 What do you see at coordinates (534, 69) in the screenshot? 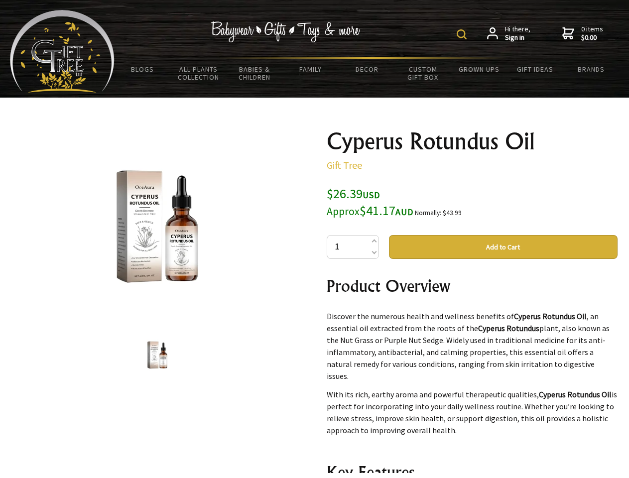
I see `a: Gift Ideas` at bounding box center [534, 69].